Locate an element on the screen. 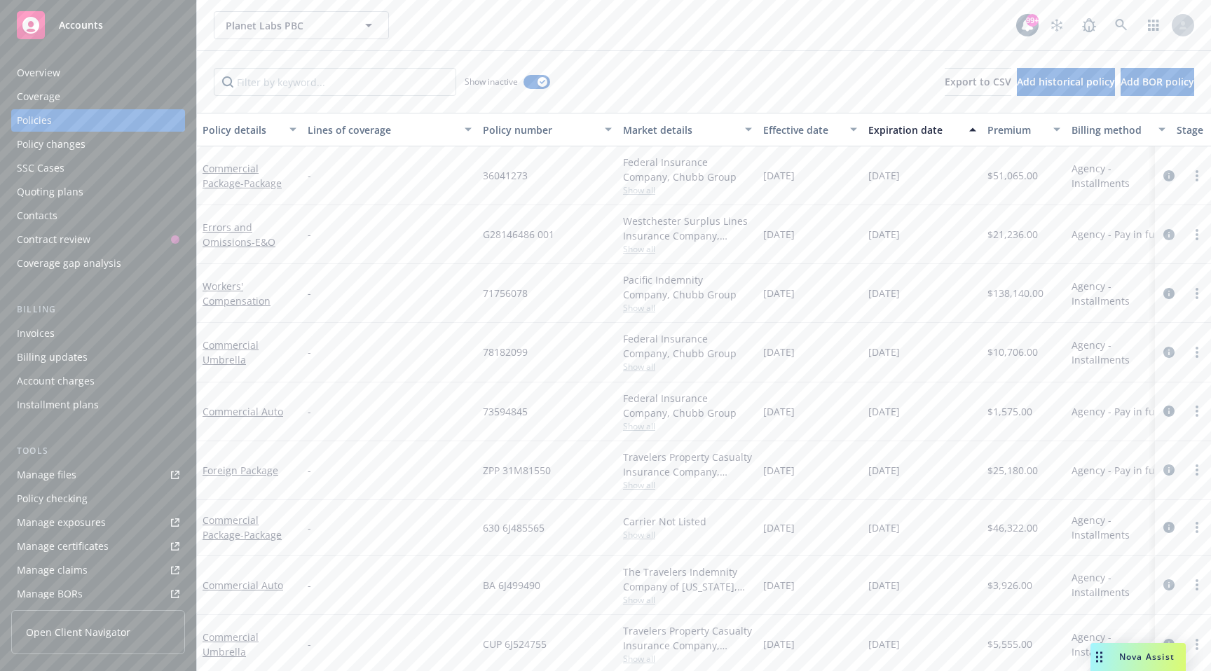 The image size is (1211, 671). span: $138,140.00 is located at coordinates (1016, 293).